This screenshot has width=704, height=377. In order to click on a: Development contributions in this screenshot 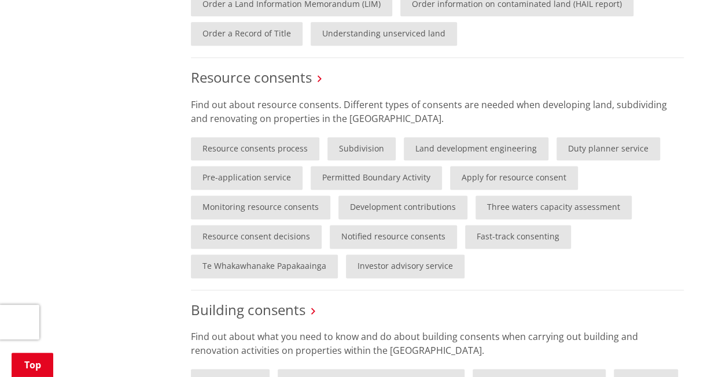, I will do `click(402, 207)`.